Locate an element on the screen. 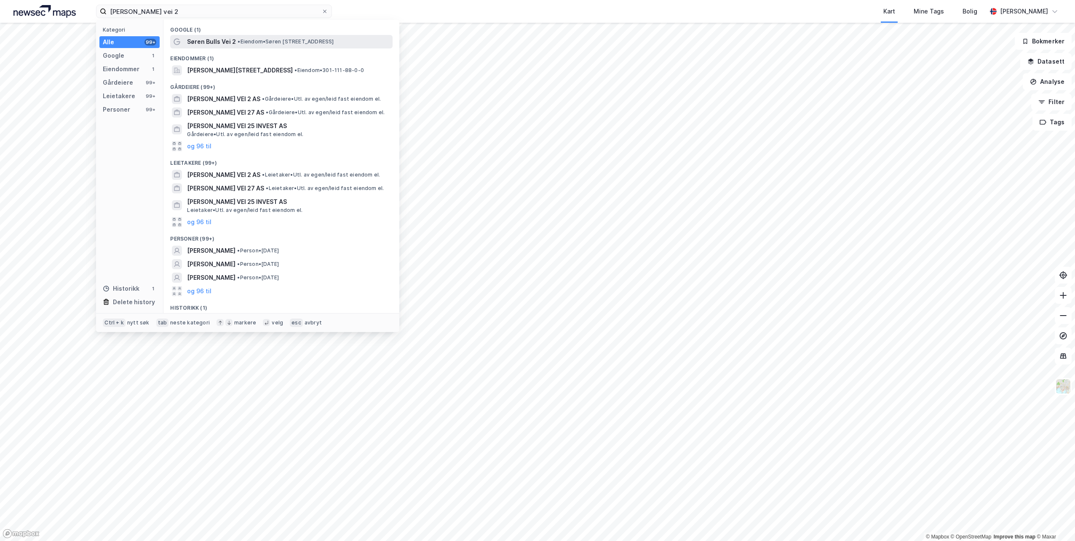  div: Ctrl + k is located at coordinates (114, 323).